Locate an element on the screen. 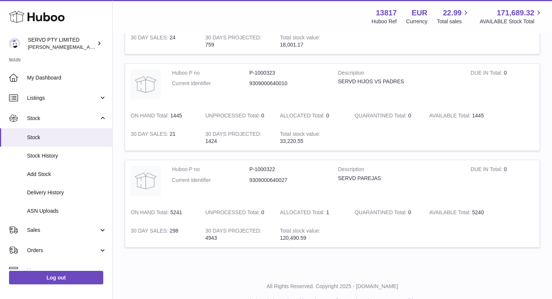 The image size is (552, 299). span: Orders is located at coordinates (63, 251).